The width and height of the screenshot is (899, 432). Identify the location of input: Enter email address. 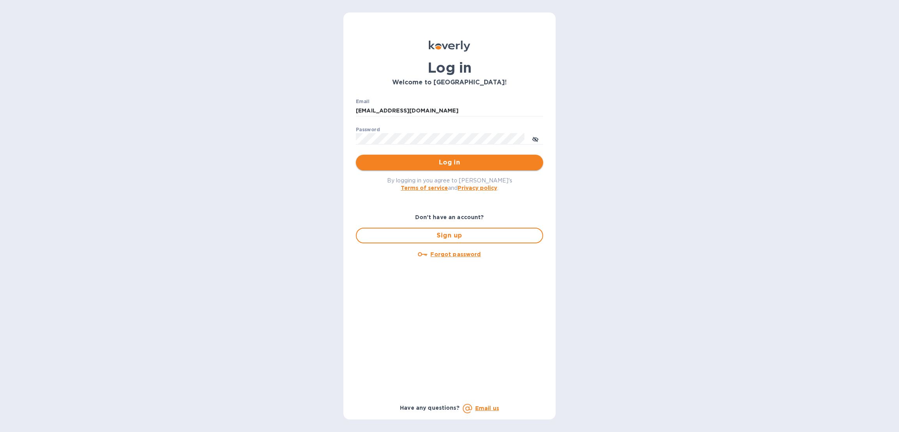
(450, 111).